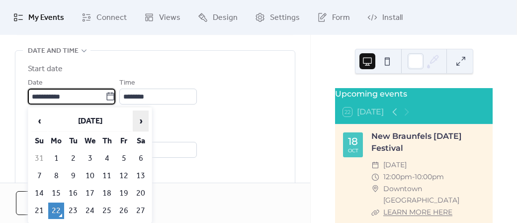  I want to click on td: 21, so click(39, 210).